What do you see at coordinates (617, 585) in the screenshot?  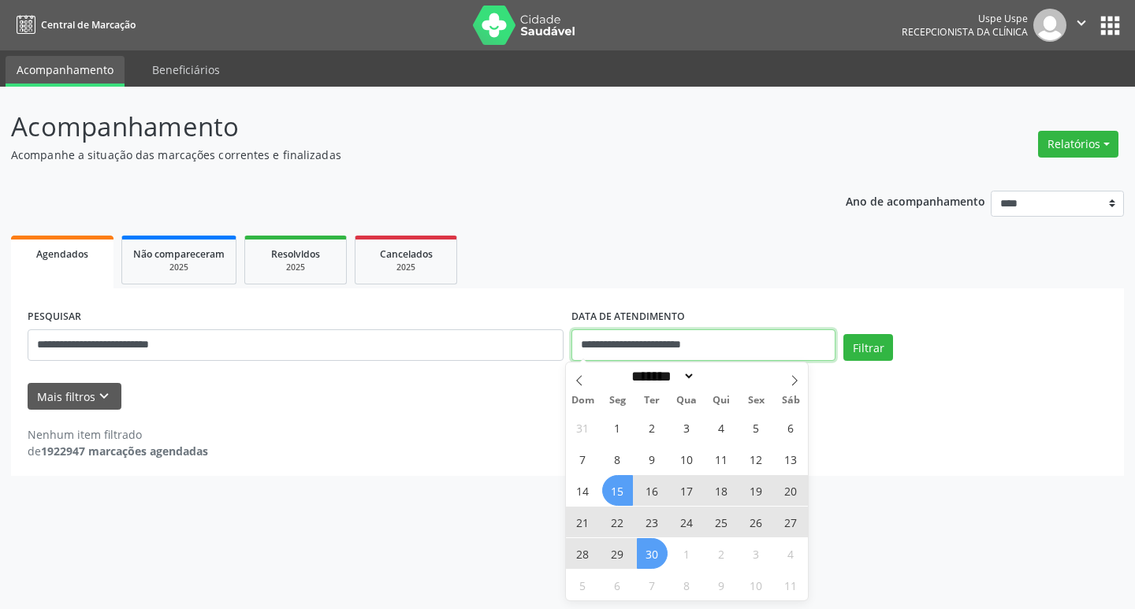 I see `span: Outubro 6, 2025` at bounding box center [617, 585].